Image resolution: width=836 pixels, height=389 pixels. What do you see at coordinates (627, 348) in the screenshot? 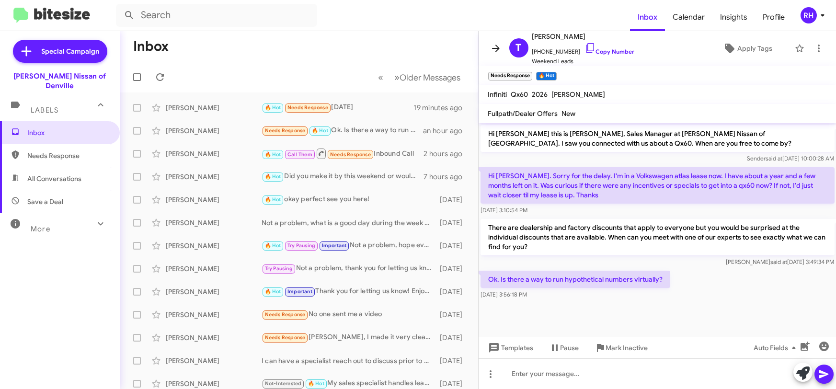
I see `span: Mark Inactive` at bounding box center [627, 348].